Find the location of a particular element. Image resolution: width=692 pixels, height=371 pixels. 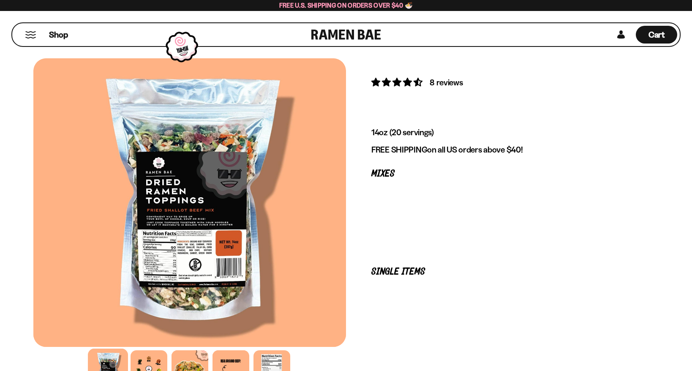

span: 4.62 stars is located at coordinates (398, 82).